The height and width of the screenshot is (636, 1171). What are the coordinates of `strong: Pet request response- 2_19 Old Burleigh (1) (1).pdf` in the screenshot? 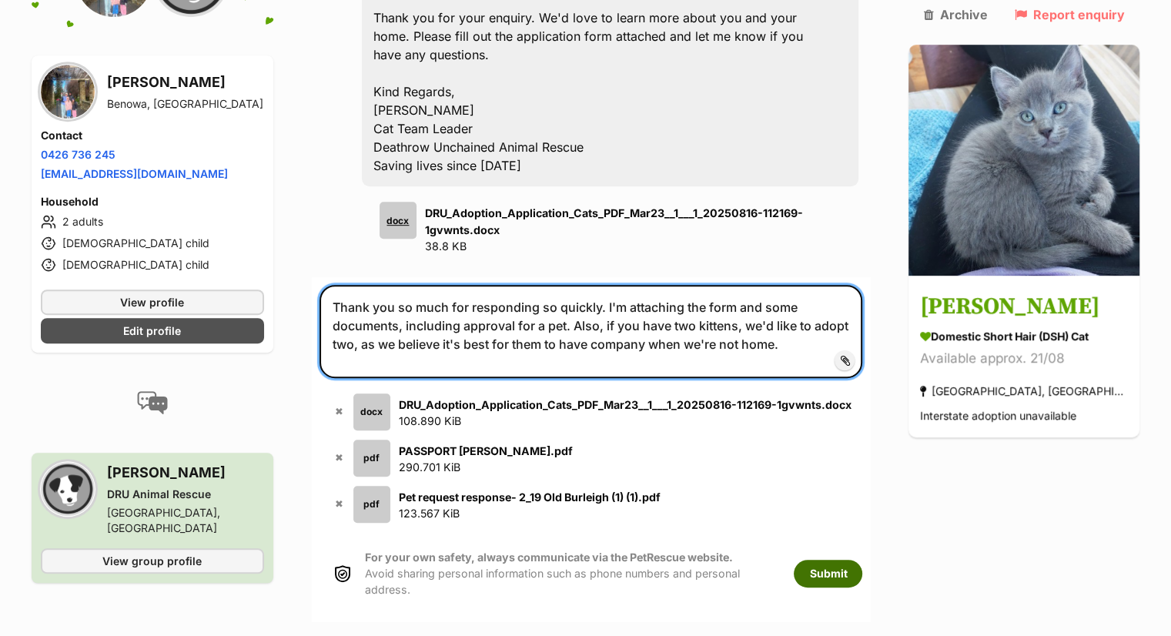 It's located at (529, 496).